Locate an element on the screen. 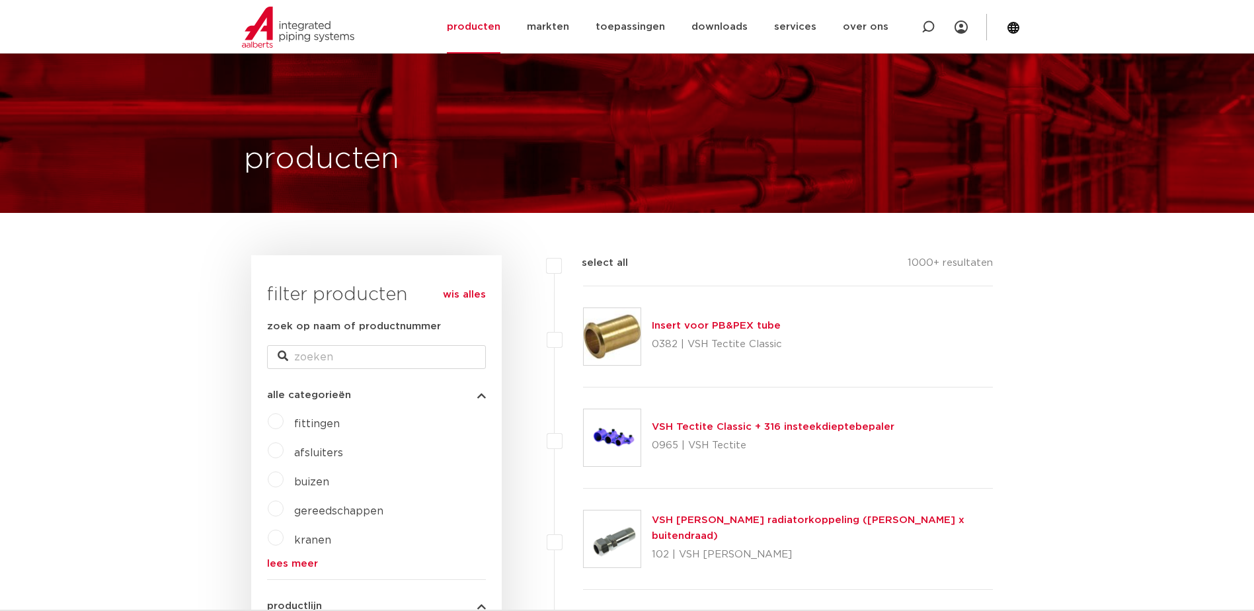  img: Thumbnail for VSH Tectite Classic + 316 insteekdieptebepaler is located at coordinates (612, 438).